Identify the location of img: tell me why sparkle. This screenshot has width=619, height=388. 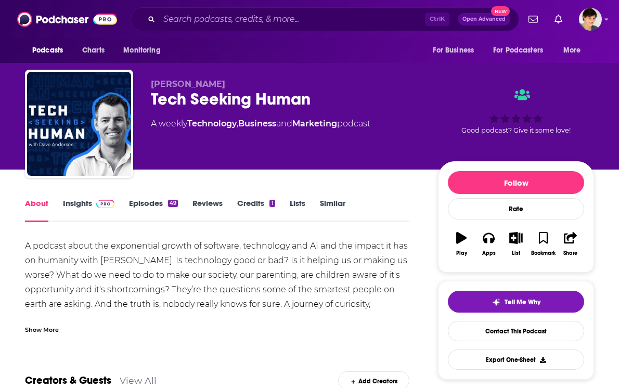
(496, 302).